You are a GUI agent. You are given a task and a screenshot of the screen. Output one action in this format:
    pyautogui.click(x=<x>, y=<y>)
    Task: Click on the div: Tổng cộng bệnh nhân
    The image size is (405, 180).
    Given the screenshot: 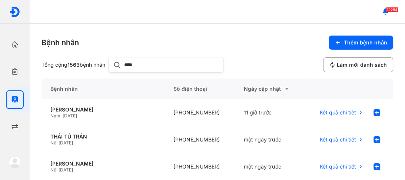 What is the action you would take?
    pyautogui.click(x=73, y=65)
    